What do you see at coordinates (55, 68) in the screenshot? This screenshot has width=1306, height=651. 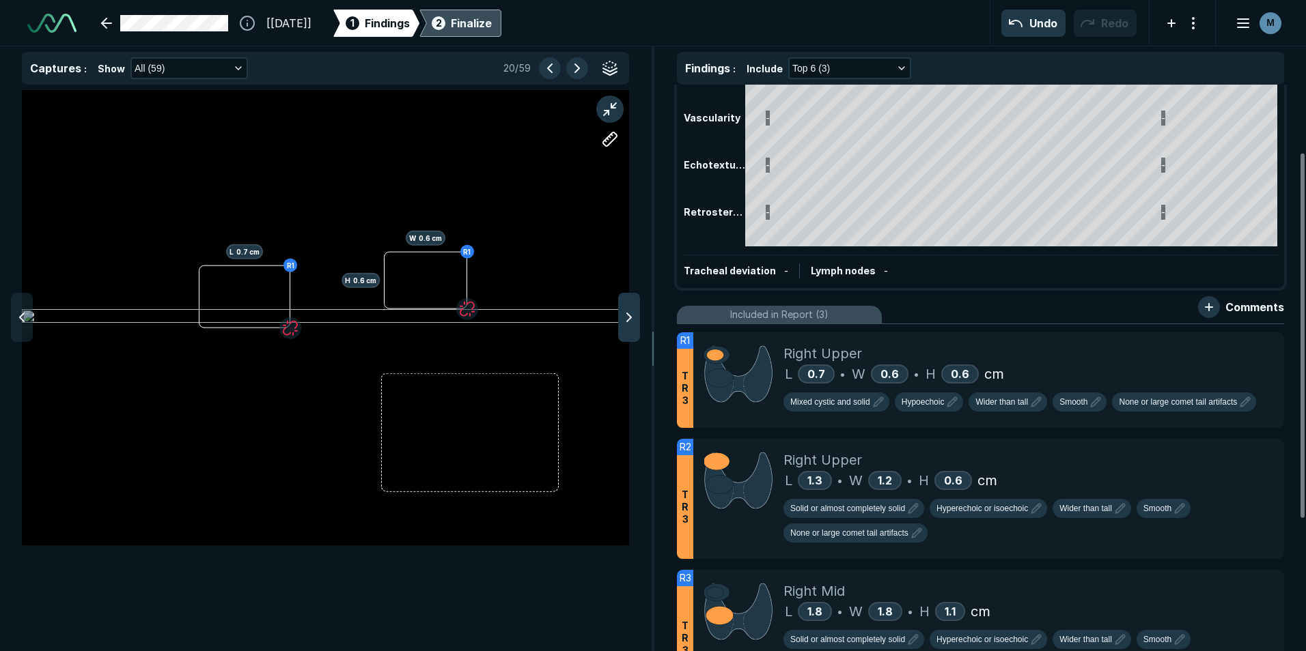 I see `span: Captures` at bounding box center [55, 68].